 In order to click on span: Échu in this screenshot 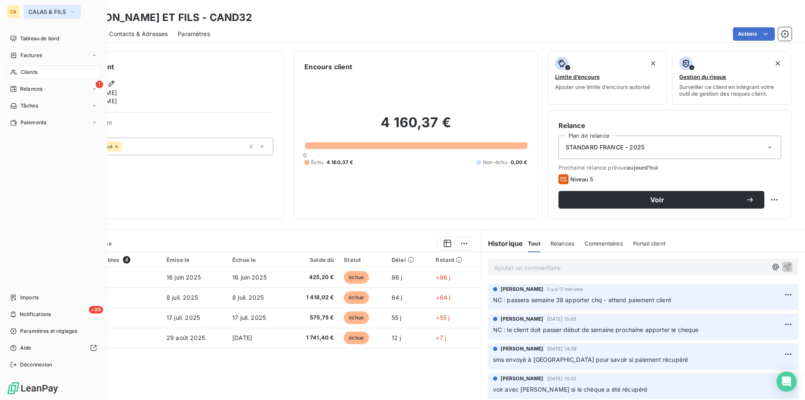, I will do `click(317, 162)`.